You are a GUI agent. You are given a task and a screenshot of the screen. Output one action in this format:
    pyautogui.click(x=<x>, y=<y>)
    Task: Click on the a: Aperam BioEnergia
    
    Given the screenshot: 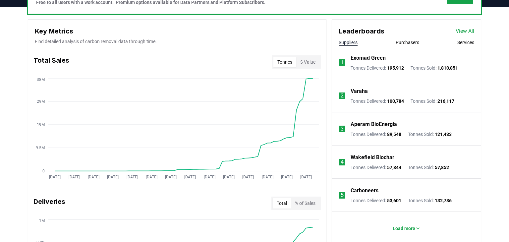 What is the action you would take?
    pyautogui.click(x=373, y=124)
    